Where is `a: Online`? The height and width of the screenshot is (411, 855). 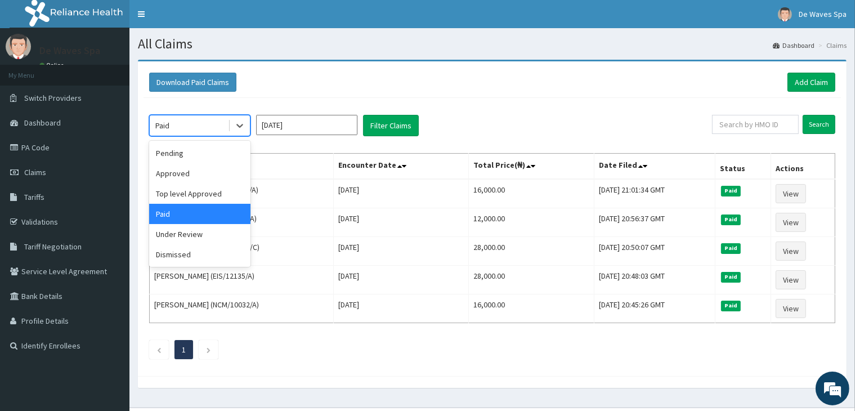 a: Online is located at coordinates (53, 65).